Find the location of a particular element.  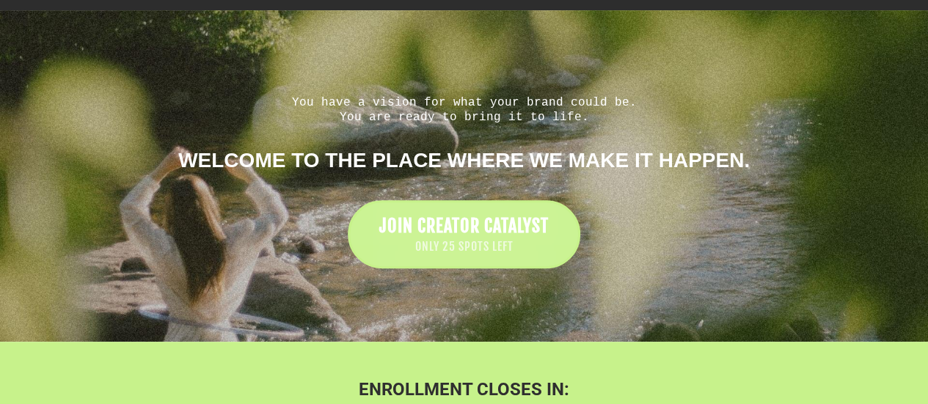

h1: You have a vision for what your brand could be. is located at coordinates (464, 110).